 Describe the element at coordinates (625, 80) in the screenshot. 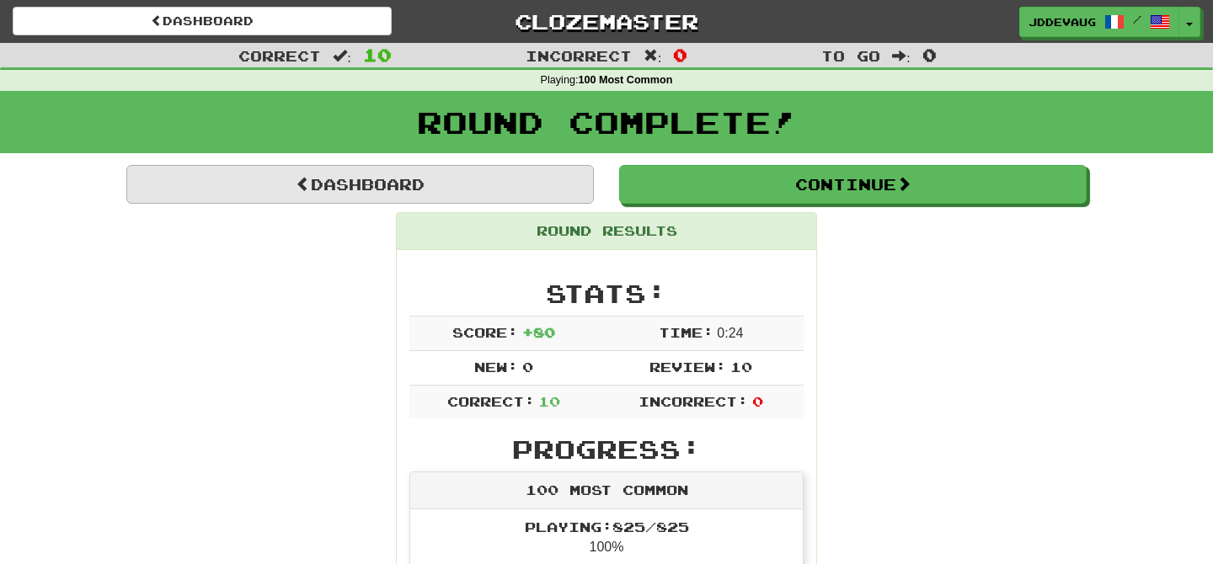

I see `strong: 100 Most Common` at that location.